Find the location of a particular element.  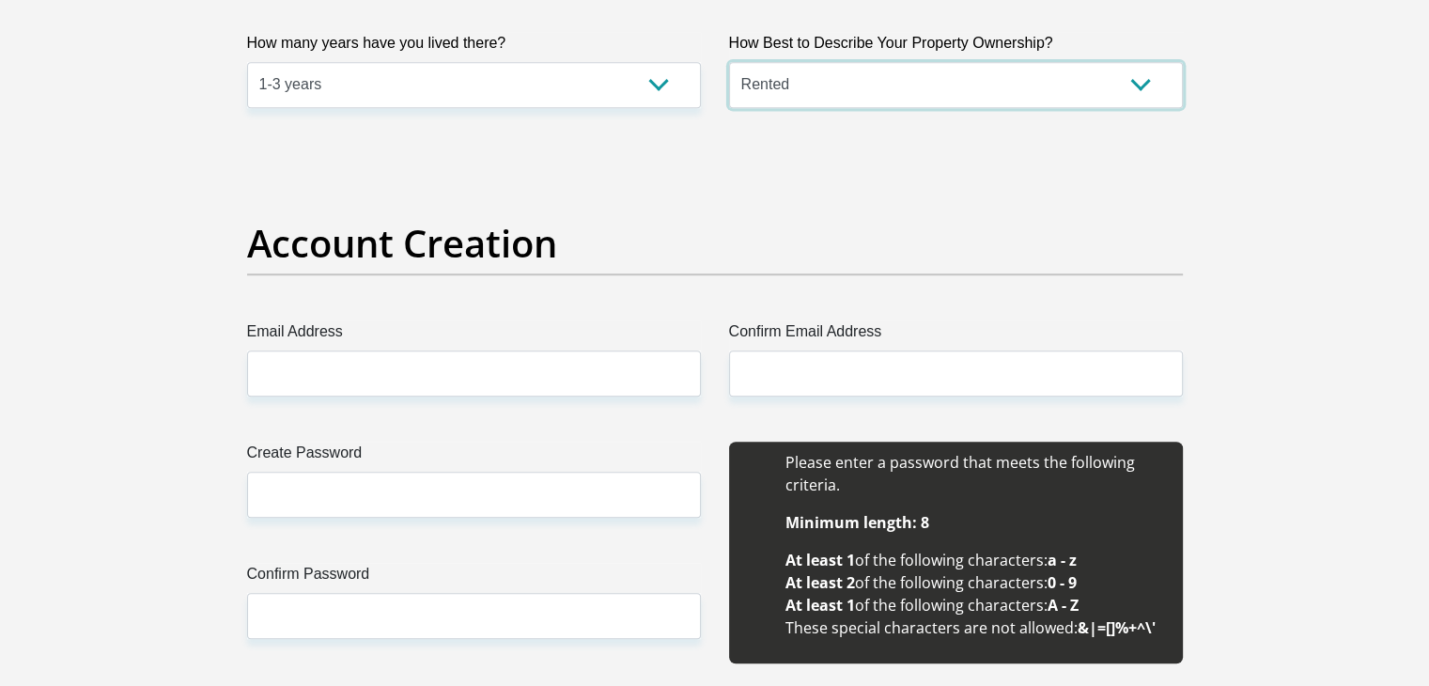

li: Please enter a password that meets the following criteria. is located at coordinates (974, 474).